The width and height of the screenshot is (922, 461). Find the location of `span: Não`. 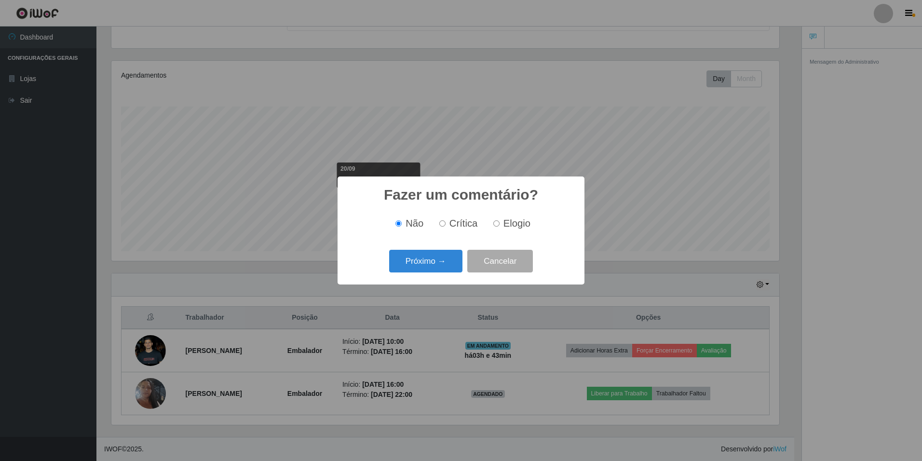

span: Não is located at coordinates (414, 223).